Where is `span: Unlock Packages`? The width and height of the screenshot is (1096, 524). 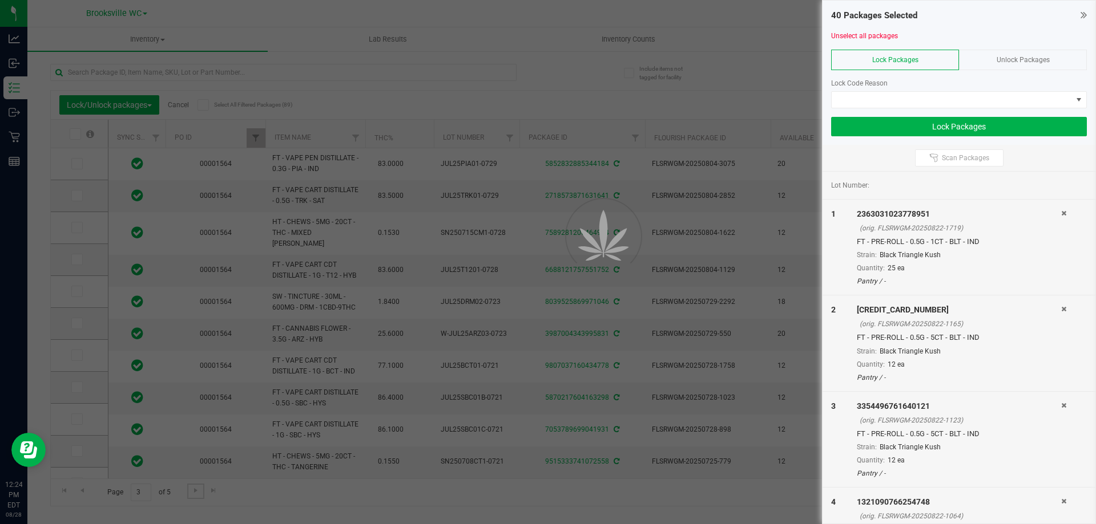
span: Unlock Packages is located at coordinates (1023, 60).